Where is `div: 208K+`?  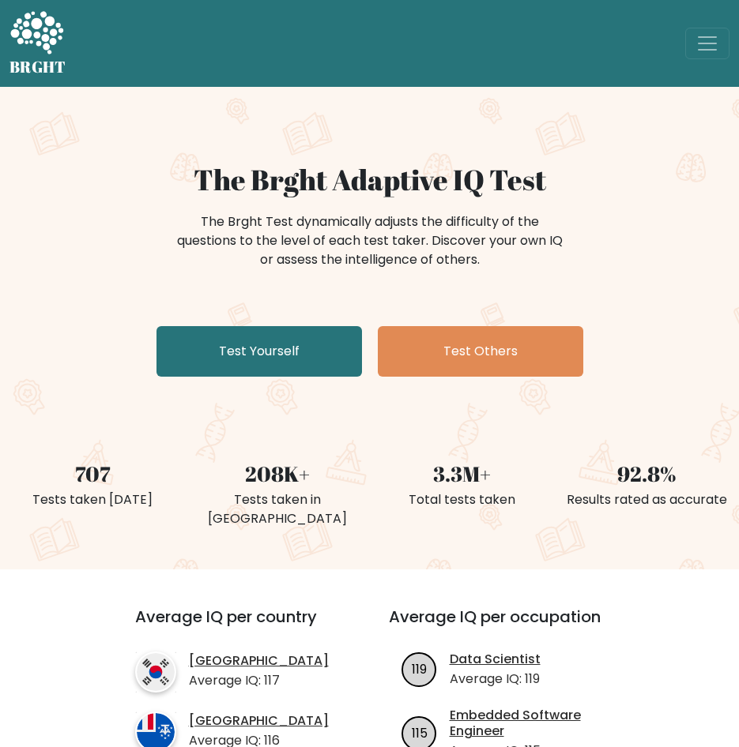 div: 208K+ is located at coordinates (277, 475).